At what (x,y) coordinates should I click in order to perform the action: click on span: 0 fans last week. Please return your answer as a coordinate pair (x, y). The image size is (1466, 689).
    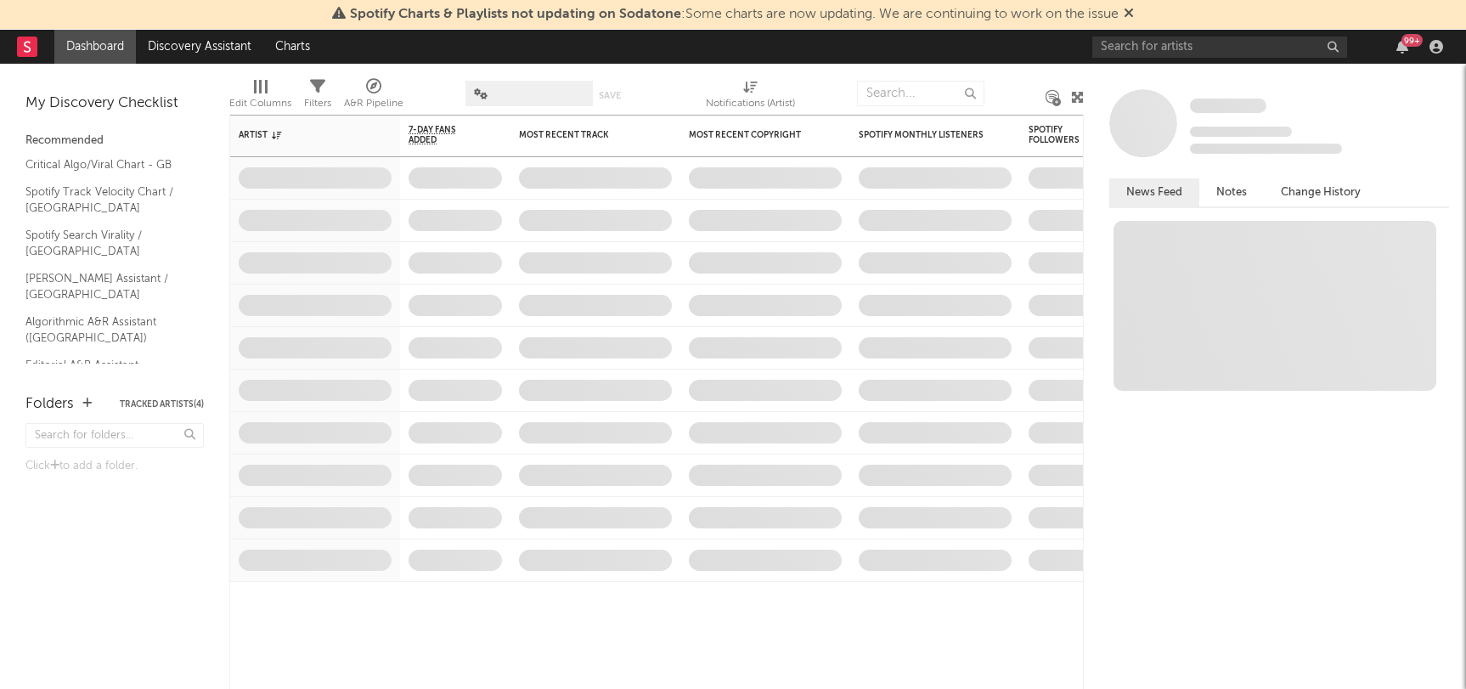
    Looking at the image, I should click on (1266, 149).